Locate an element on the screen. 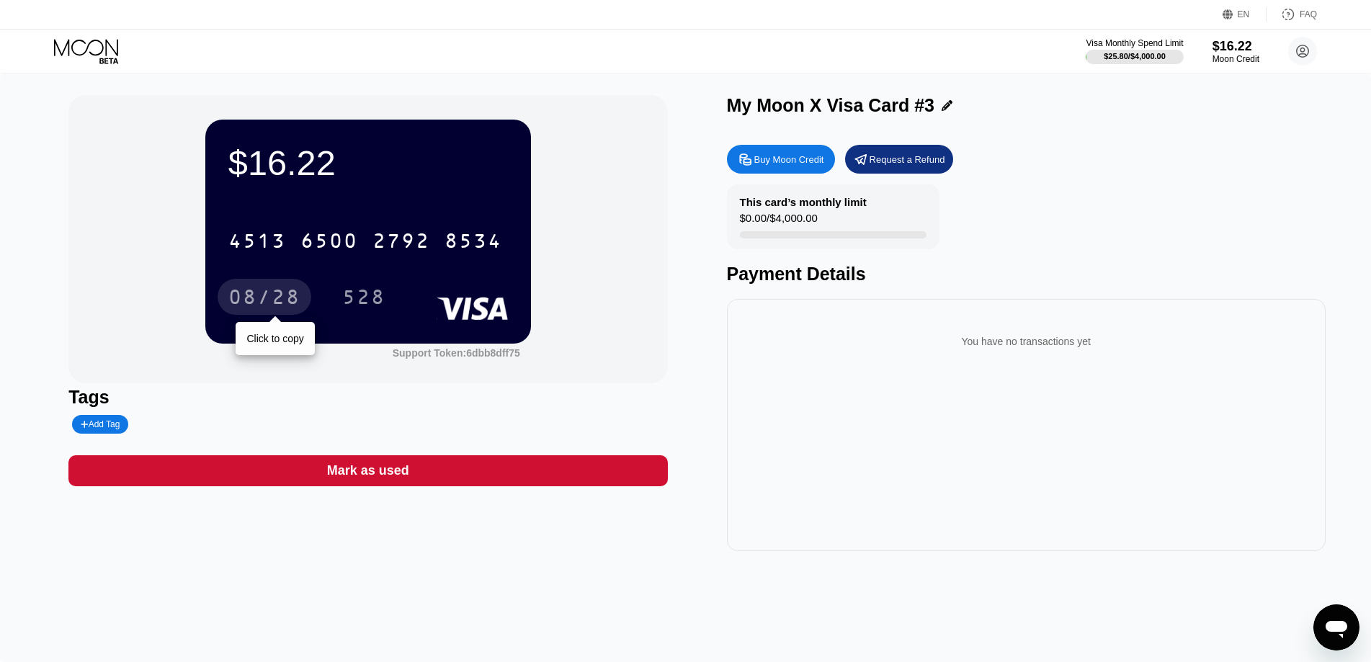 Image resolution: width=1371 pixels, height=662 pixels. div: Visa Monthly Spend Limit is located at coordinates (1134, 43).